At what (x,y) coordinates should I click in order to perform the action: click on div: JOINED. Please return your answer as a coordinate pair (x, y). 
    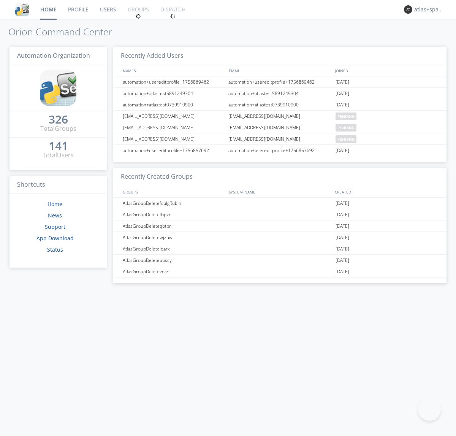
    Looking at the image, I should click on (386, 70).